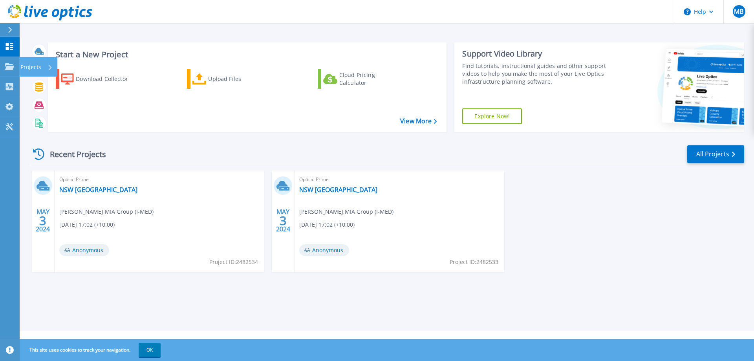 This screenshot has width=754, height=361. I want to click on span: Project ID: 2482534, so click(234, 262).